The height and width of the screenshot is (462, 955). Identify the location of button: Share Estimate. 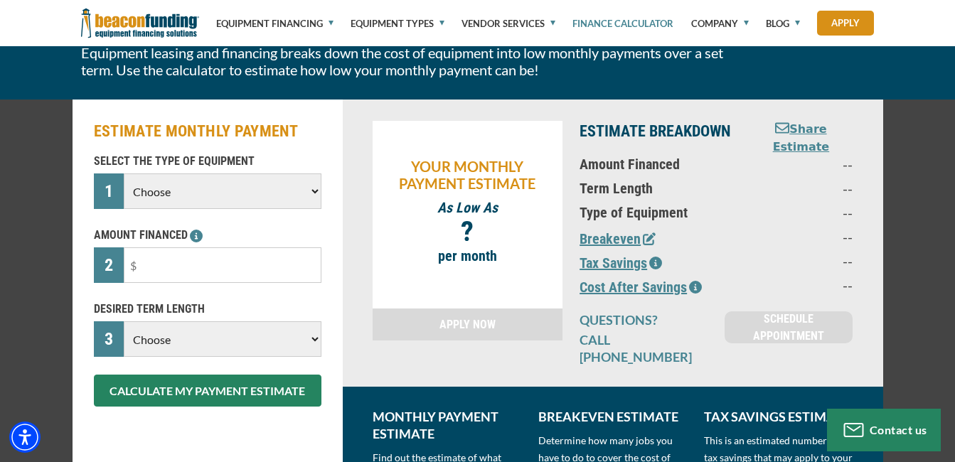
(801, 138).